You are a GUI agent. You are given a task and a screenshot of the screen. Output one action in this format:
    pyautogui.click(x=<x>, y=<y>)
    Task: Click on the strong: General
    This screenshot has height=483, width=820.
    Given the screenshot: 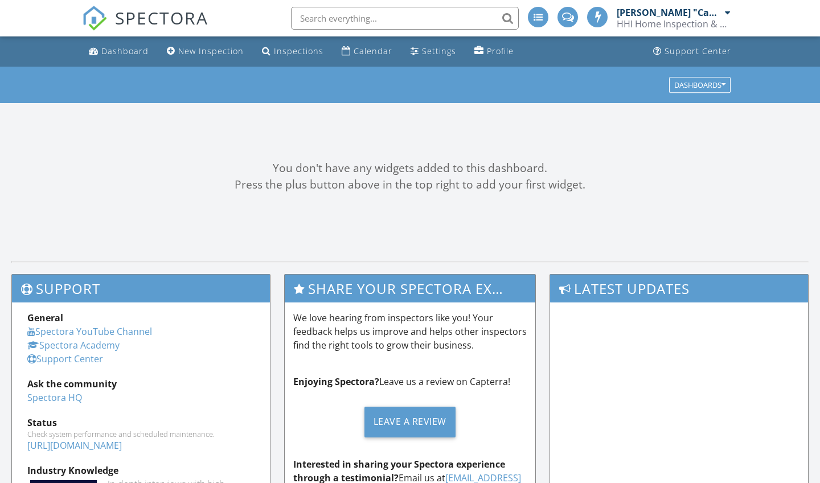 What is the action you would take?
    pyautogui.click(x=45, y=318)
    